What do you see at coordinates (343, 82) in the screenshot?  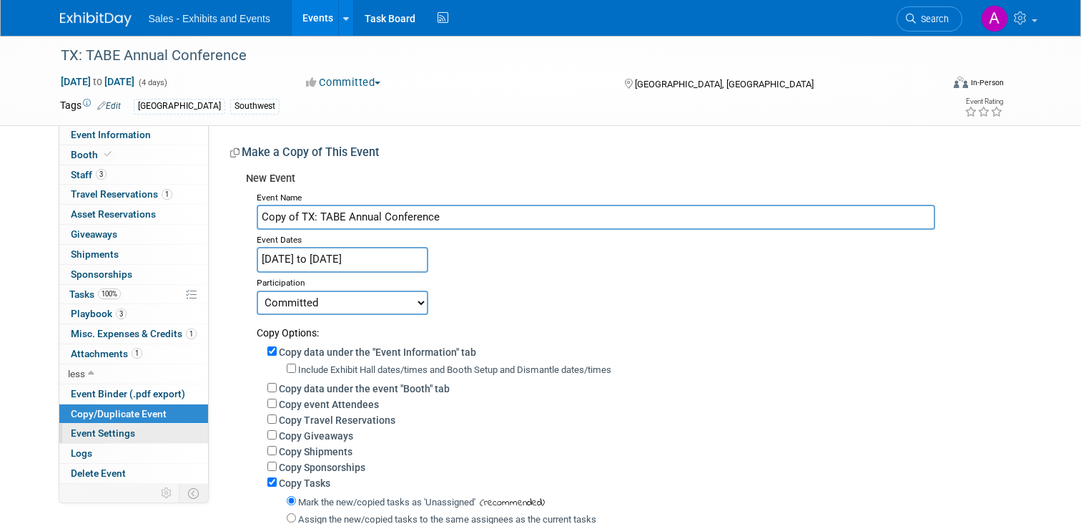 I see `button: Committed` at bounding box center [343, 82].